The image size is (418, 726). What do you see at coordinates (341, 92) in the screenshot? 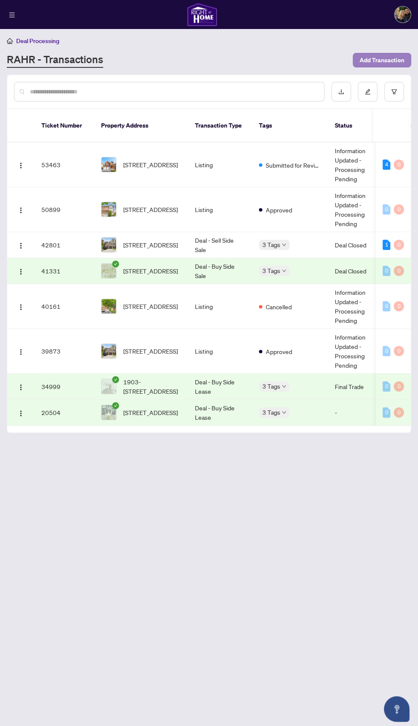
I see `span: download` at bounding box center [341, 92].